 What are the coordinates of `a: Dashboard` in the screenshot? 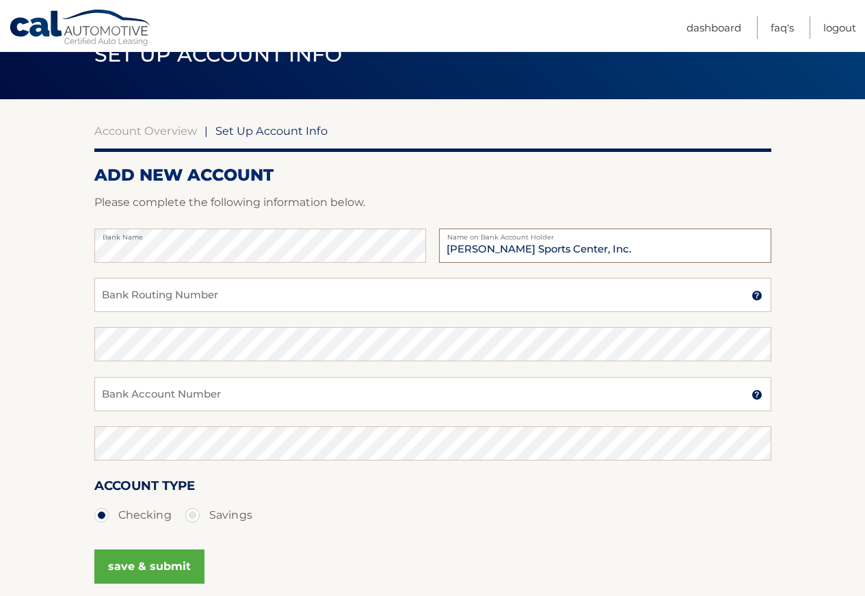 It's located at (714, 27).